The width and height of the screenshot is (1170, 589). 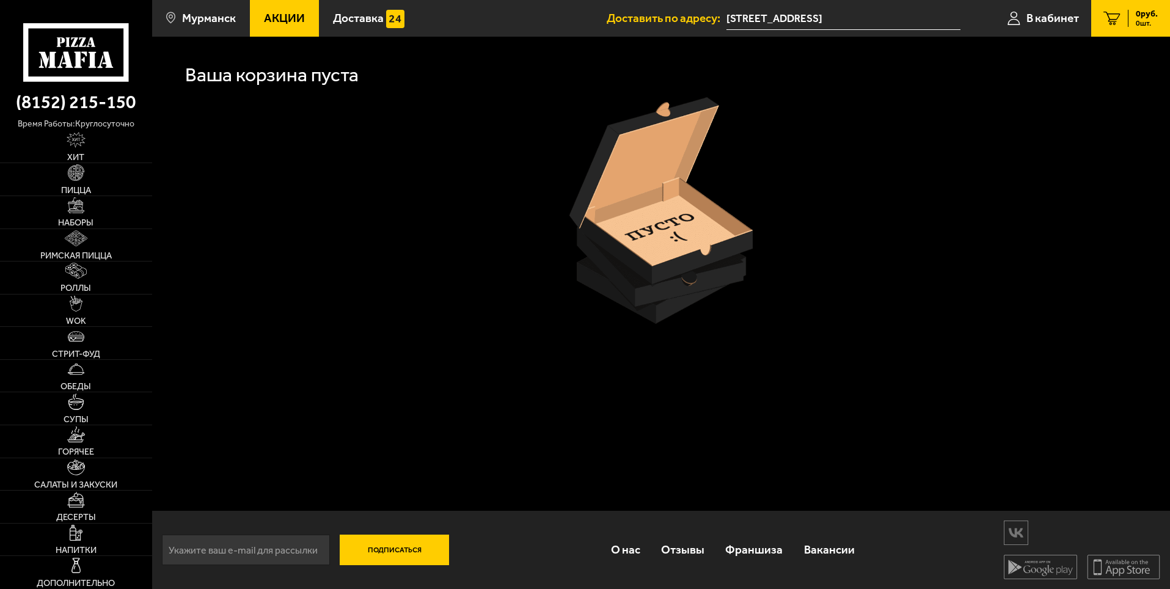 I want to click on span: Роллы, so click(x=76, y=288).